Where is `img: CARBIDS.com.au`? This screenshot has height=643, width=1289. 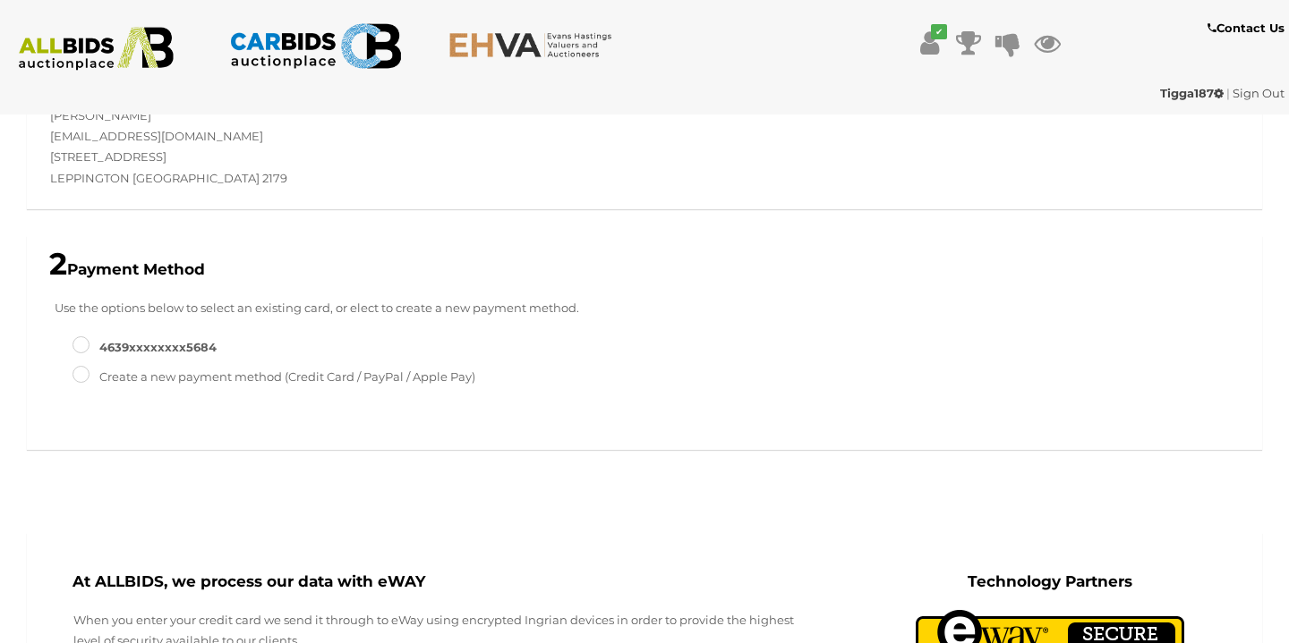
img: CARBIDS.com.au is located at coordinates (316, 46).